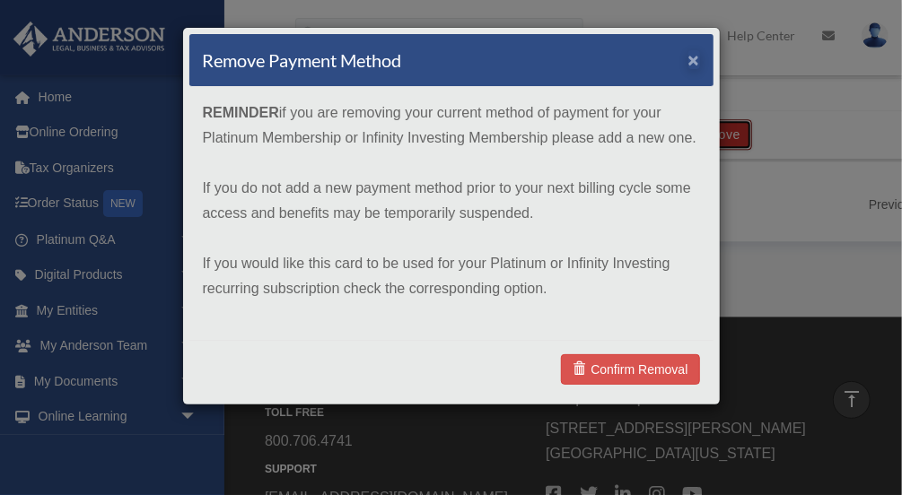 This screenshot has height=495, width=902. What do you see at coordinates (451, 276) in the screenshot?
I see `p: If you would like this card to be used for your Platinum or Infinity Investing recurring subscrip...` at bounding box center [451, 276].